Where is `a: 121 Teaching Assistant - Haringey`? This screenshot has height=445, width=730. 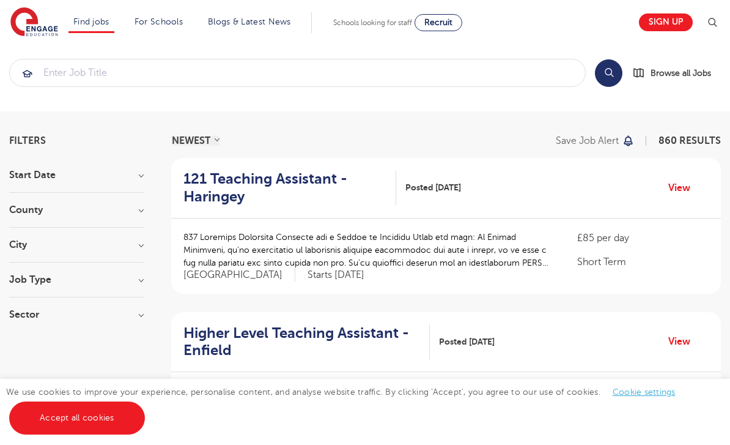 a: 121 Teaching Assistant - Haringey is located at coordinates (290, 188).